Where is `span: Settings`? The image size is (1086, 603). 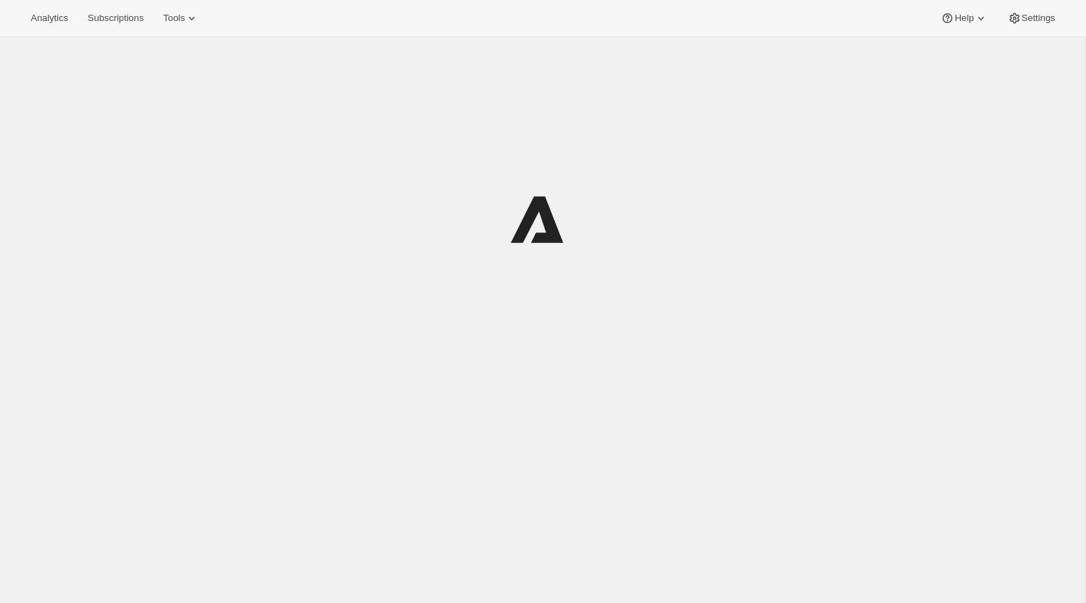
span: Settings is located at coordinates (1039, 18).